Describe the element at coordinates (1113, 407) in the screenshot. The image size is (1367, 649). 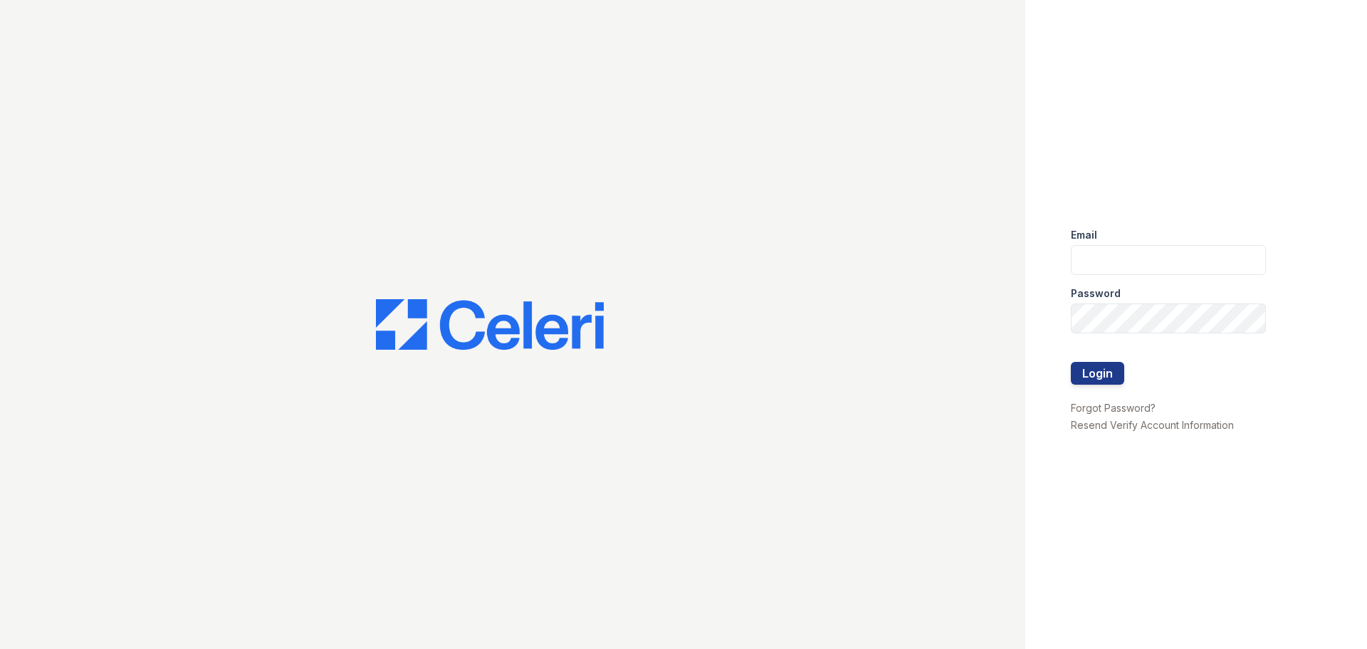
I see `a: Forgot Password?` at that location.